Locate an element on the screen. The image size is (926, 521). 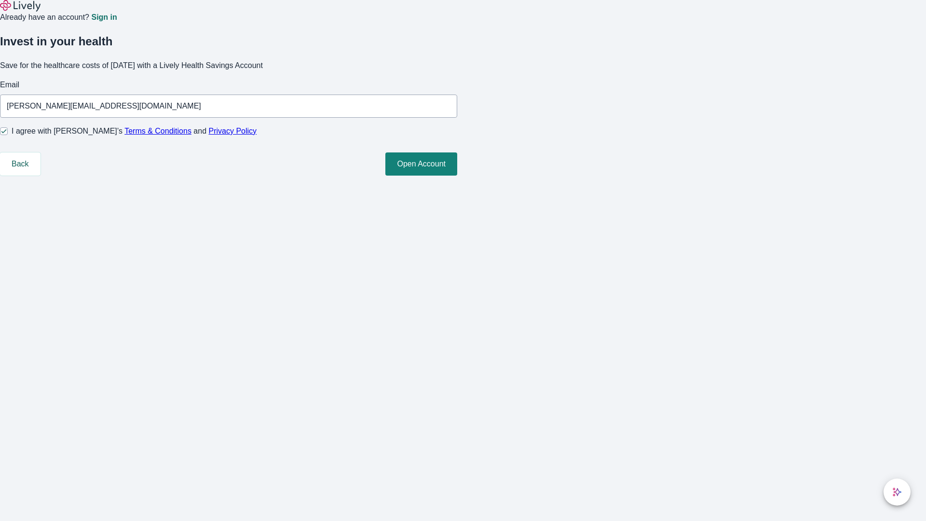
a: Sign in is located at coordinates (104, 17).